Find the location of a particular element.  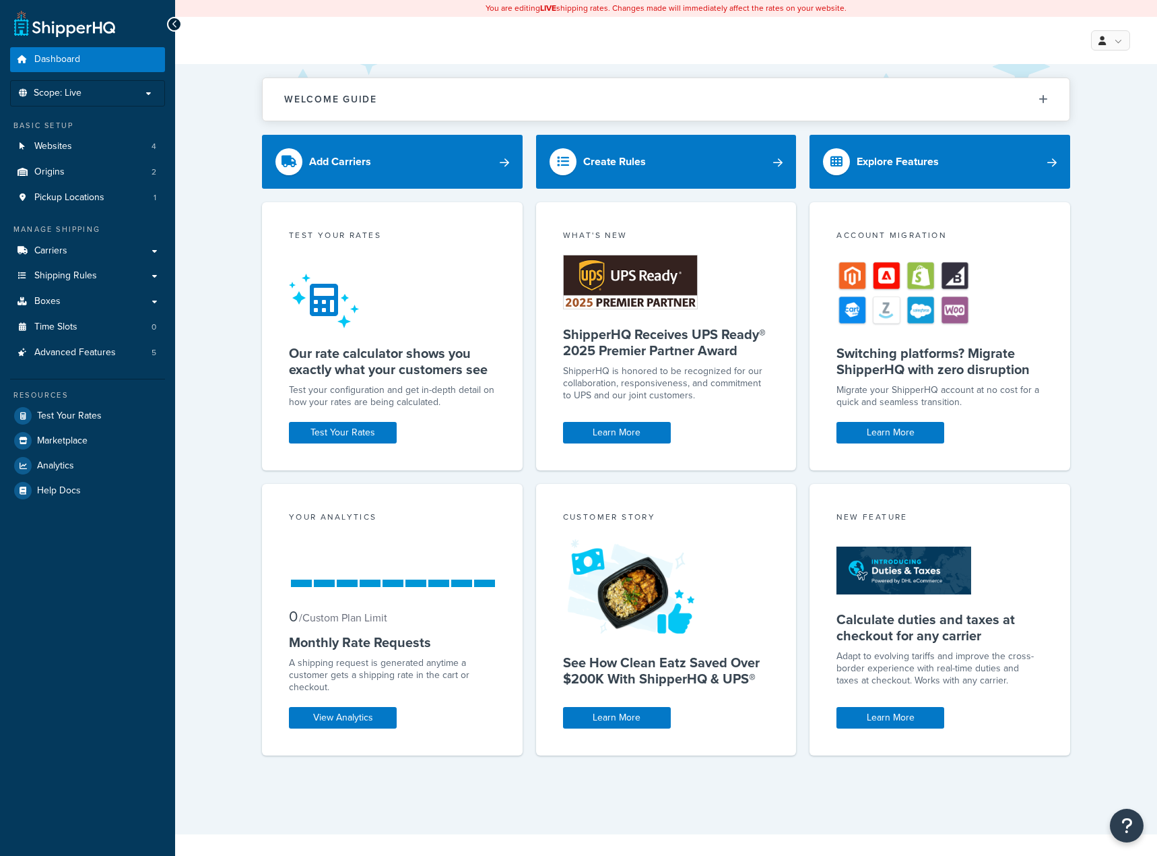

p: ShipperHQ is honored to be recognized for our collaboration, responsiveness, and commitment to UP... is located at coordinates (666, 383).